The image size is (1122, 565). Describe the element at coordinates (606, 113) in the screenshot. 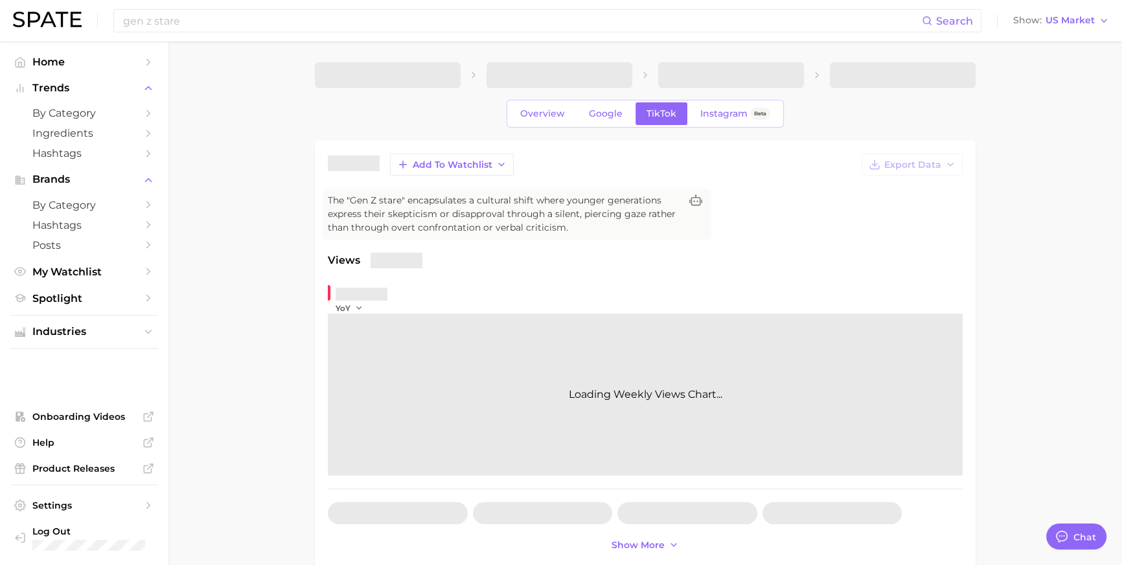

I see `span: Google` at that location.